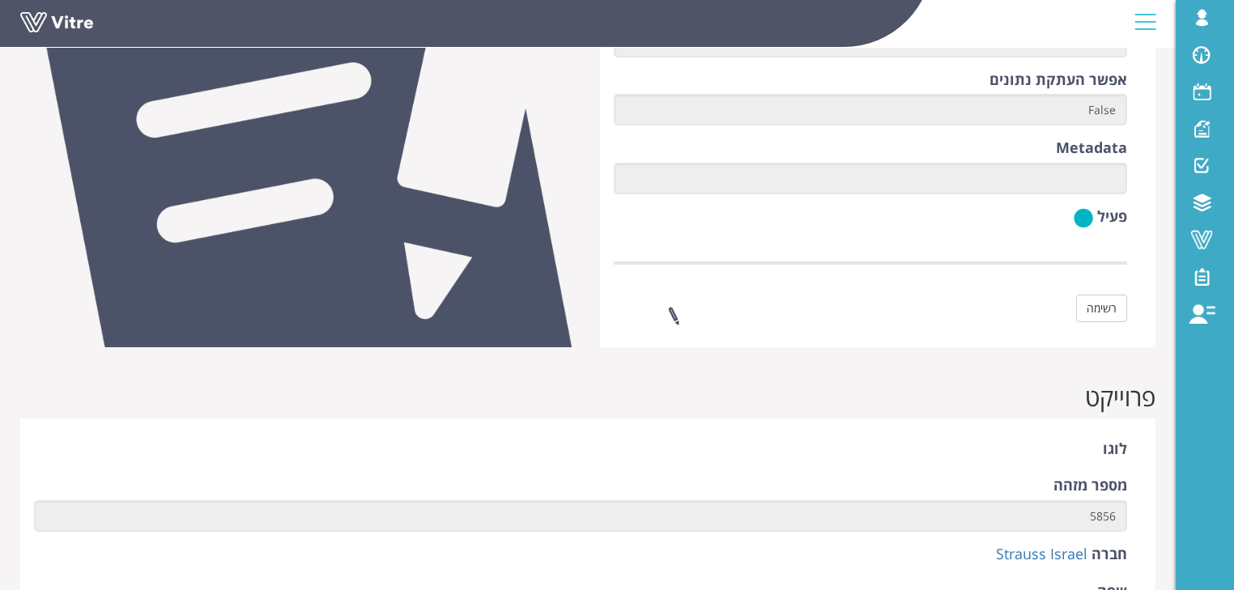 Image resolution: width=1234 pixels, height=590 pixels. What do you see at coordinates (1115, 450) in the screenshot?
I see `label: לוגו` at bounding box center [1115, 450].